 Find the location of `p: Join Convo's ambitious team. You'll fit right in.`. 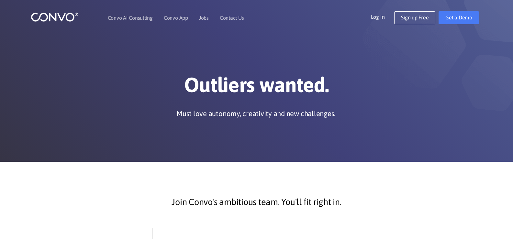

p: Join Convo's ambitious team. You'll fit right in. is located at coordinates (257, 202).